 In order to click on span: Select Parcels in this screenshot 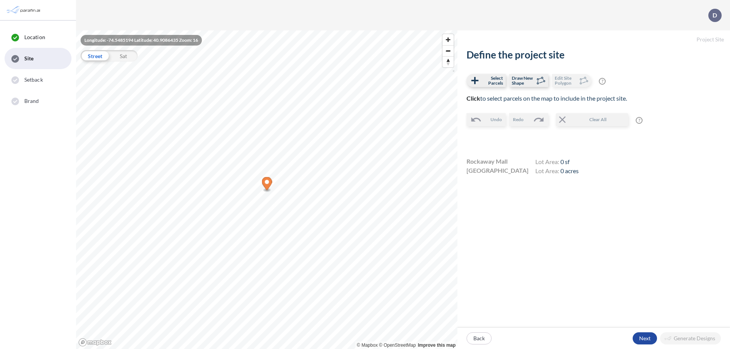, I will do `click(491, 81)`.